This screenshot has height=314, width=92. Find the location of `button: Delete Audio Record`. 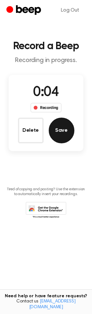

button: Delete Audio Record is located at coordinates (31, 131).